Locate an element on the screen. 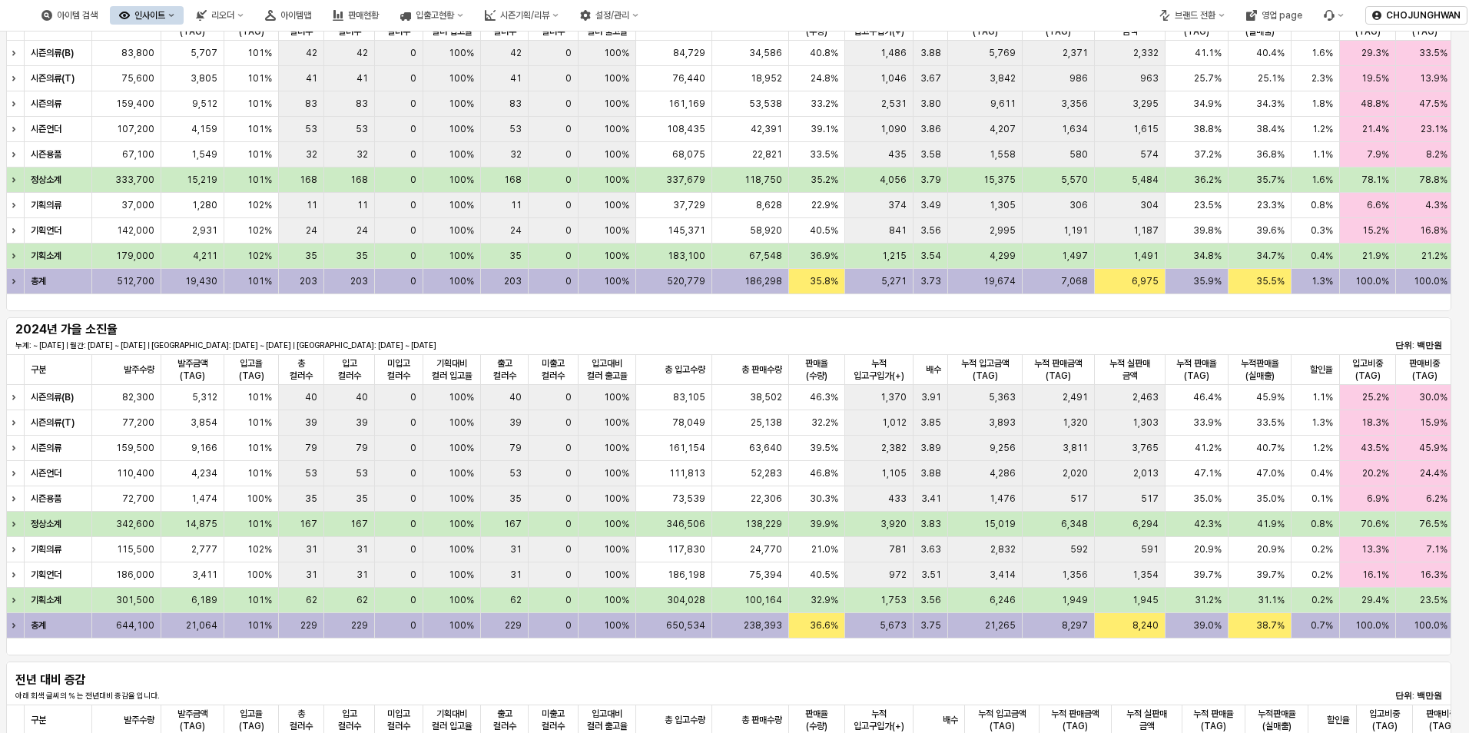 The width and height of the screenshot is (1469, 733). span: 3,356 is located at coordinates (1074, 104).